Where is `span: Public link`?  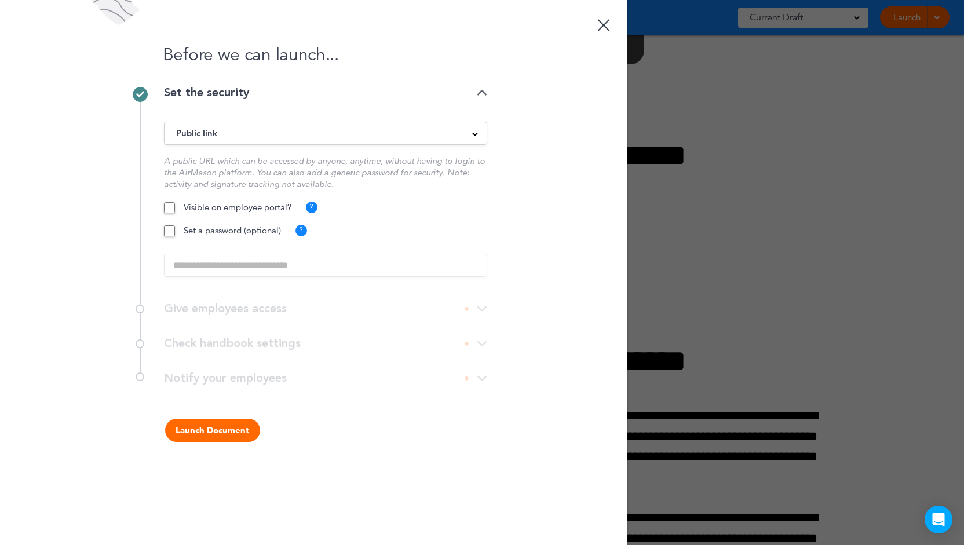 span: Public link is located at coordinates (196, 133).